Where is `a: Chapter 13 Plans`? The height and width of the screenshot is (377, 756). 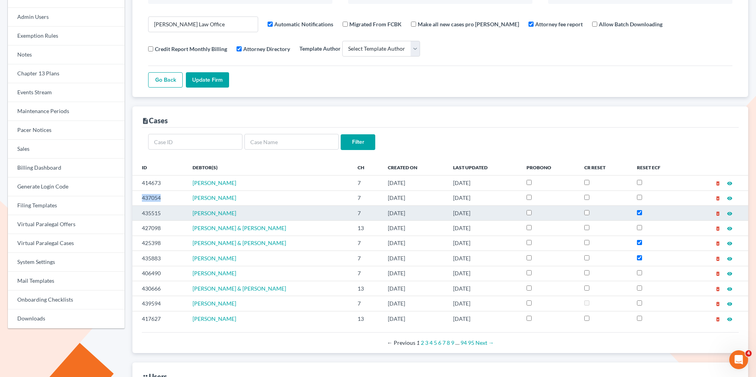 a: Chapter 13 Plans is located at coordinates (66, 74).